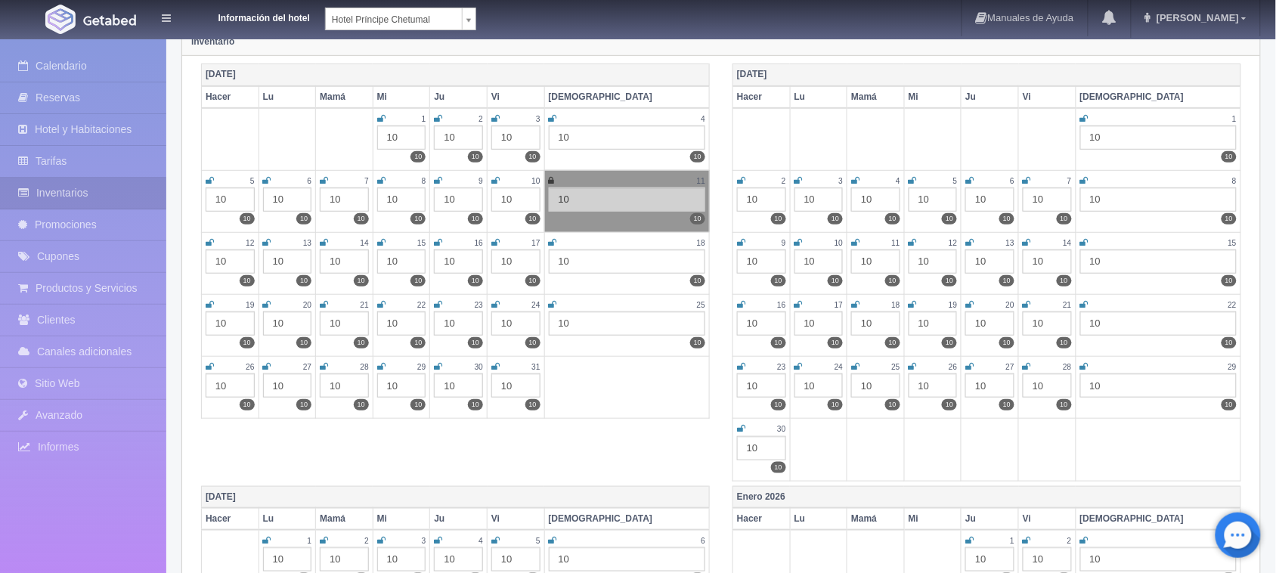 The width and height of the screenshot is (1276, 573). Describe the element at coordinates (895, 243) in the screenshot. I see `font: 11` at that location.